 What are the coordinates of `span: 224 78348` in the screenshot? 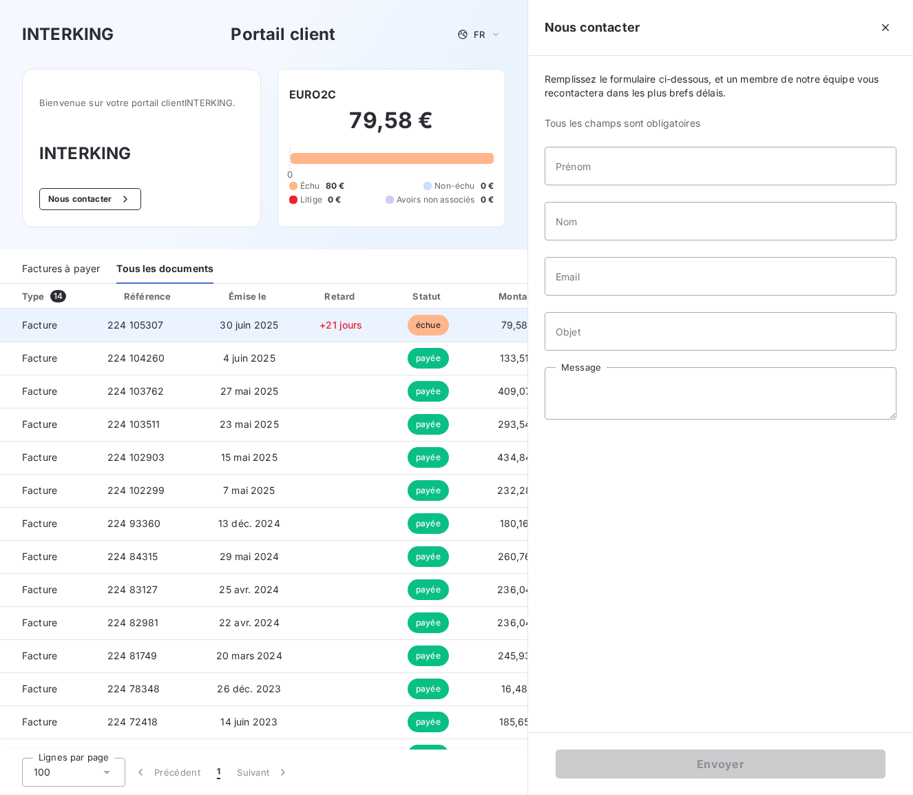 It's located at (134, 688).